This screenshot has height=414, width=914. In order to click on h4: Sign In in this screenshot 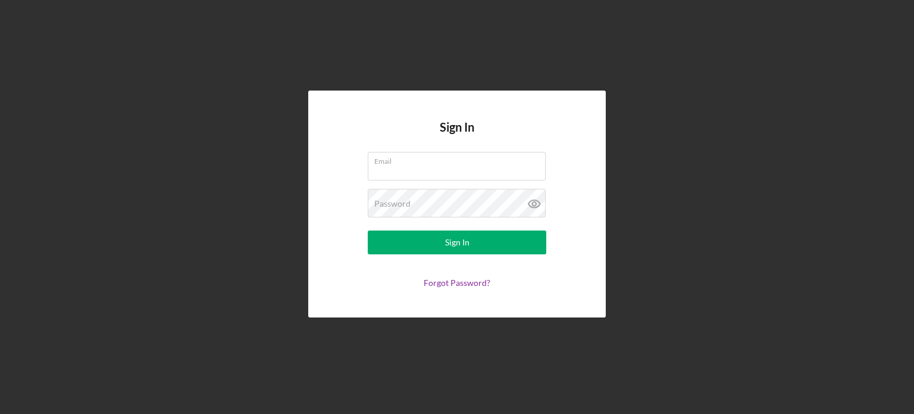, I will do `click(457, 136)`.